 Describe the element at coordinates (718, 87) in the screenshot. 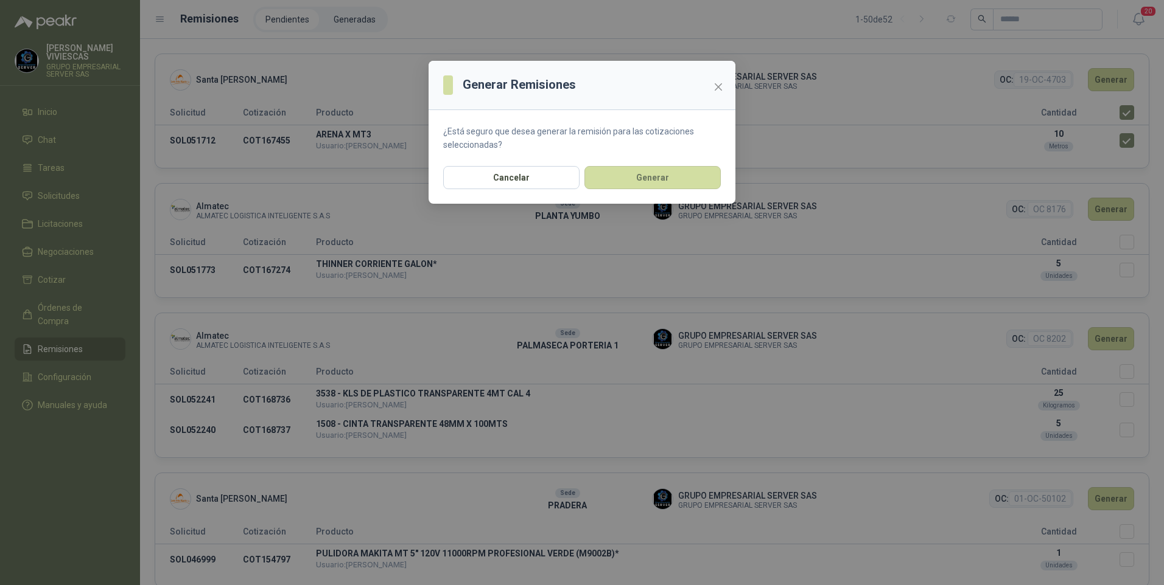

I see `button: Close` at that location.